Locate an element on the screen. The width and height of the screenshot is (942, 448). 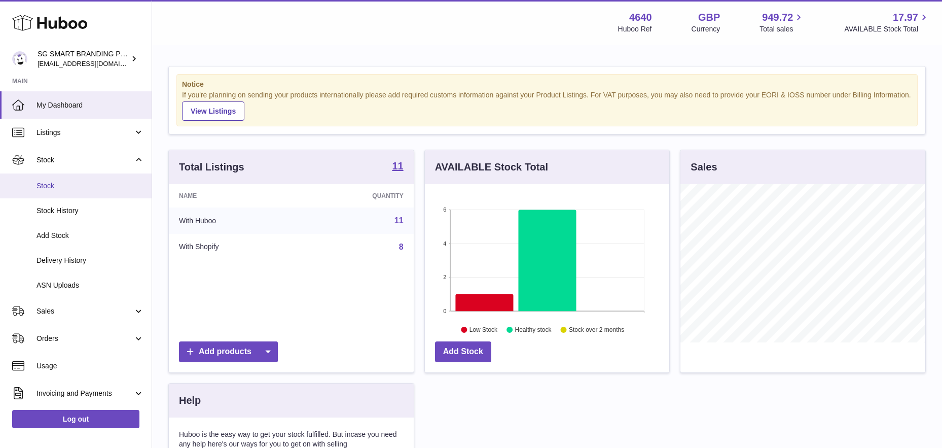
span: Total sales is located at coordinates (782, 29).